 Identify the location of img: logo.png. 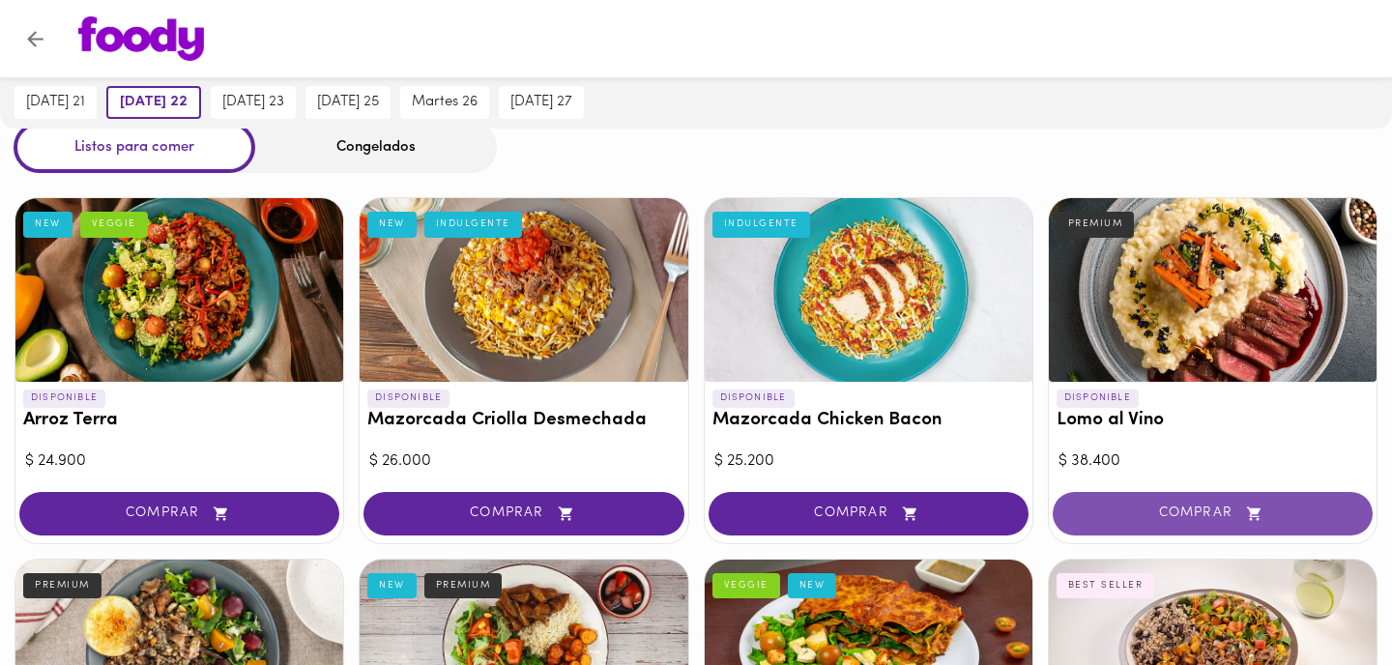
(141, 39).